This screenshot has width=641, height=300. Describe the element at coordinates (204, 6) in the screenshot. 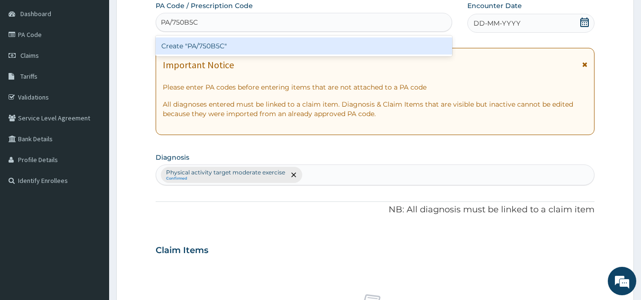

I see `label: PA Code / Prescription Code` at that location.